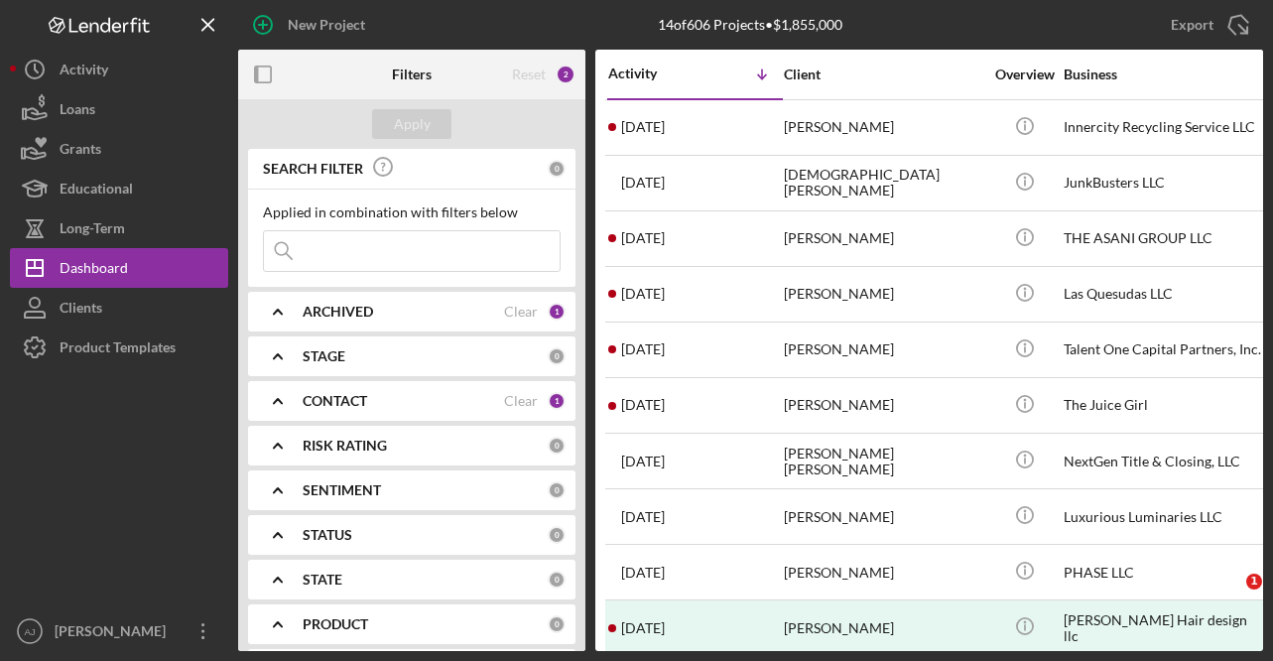  Describe the element at coordinates (1163, 238) in the screenshot. I see `div: THE ASANI GROUP LLC` at that location.